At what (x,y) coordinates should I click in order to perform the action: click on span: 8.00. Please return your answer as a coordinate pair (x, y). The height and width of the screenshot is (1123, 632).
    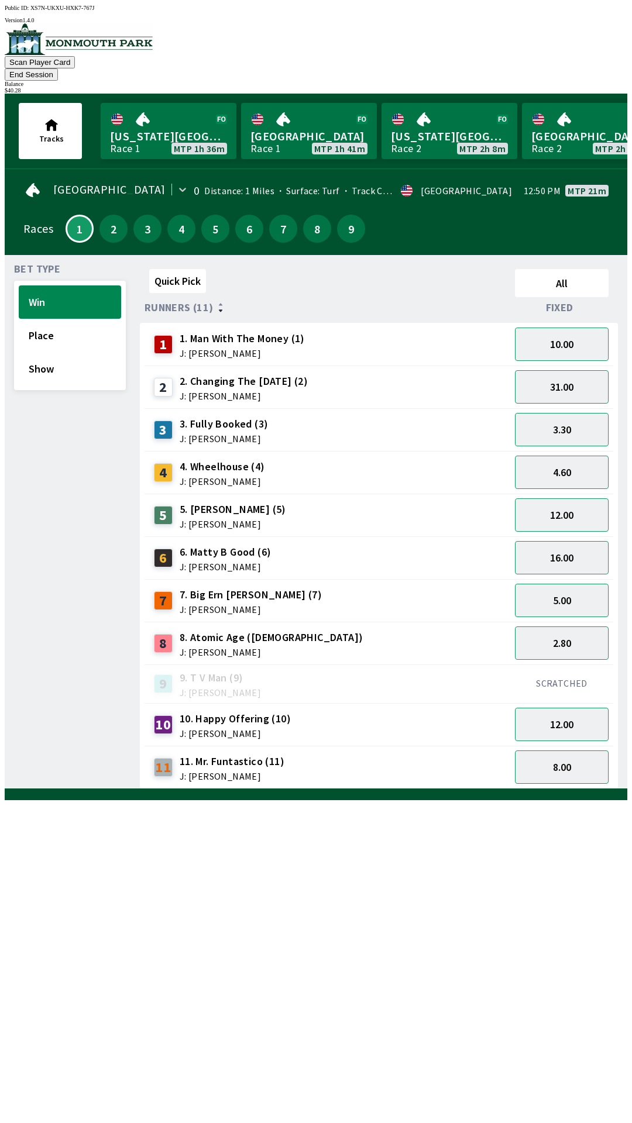
    Looking at the image, I should click on (561, 767).